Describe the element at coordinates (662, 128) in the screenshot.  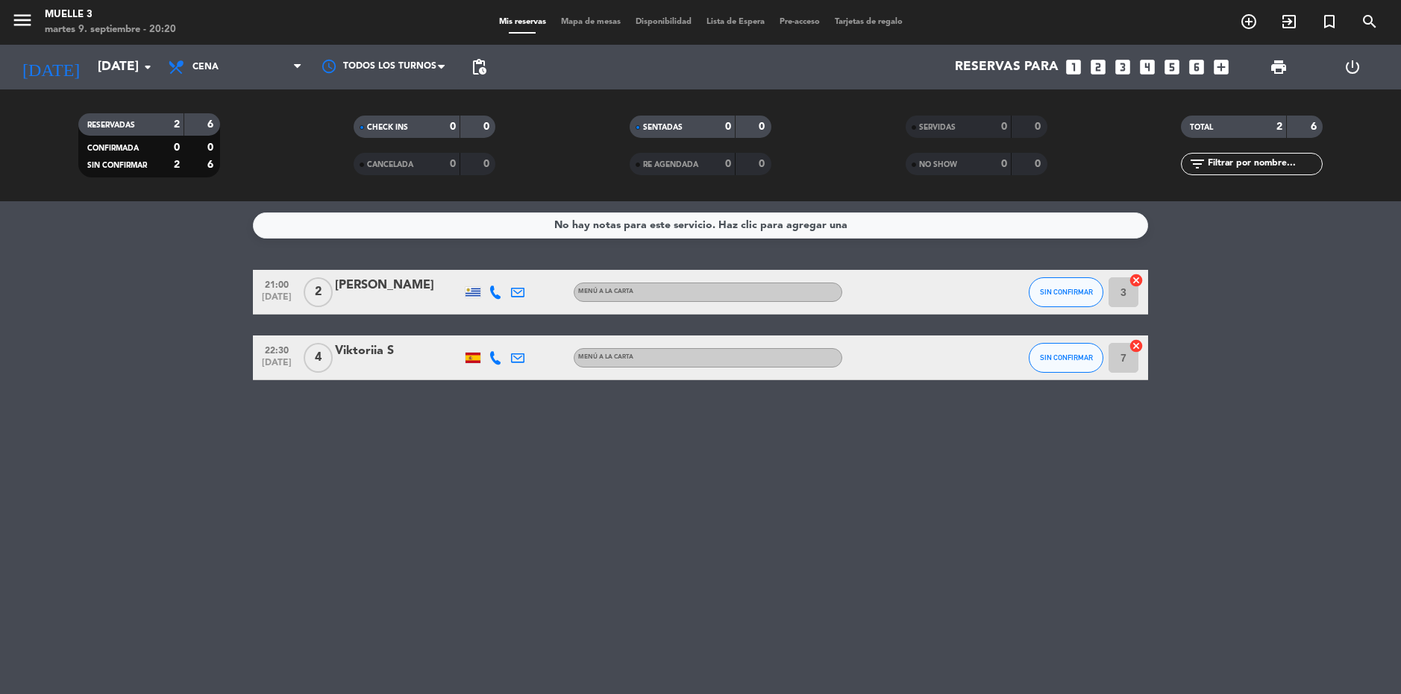
I see `span: SENTADAS` at that location.